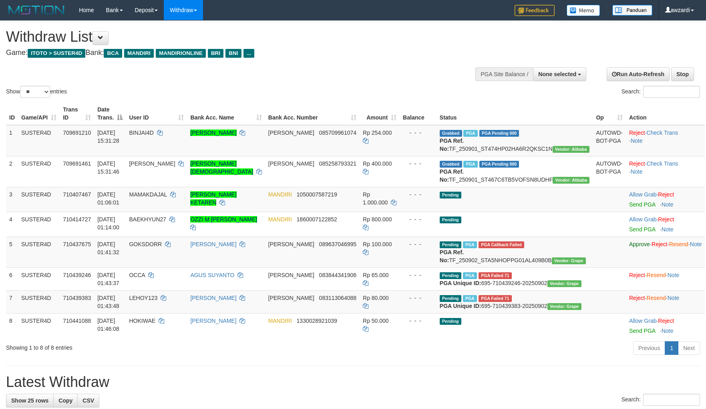 The height and width of the screenshot is (409, 706). I want to click on span: BNI, so click(233, 53).